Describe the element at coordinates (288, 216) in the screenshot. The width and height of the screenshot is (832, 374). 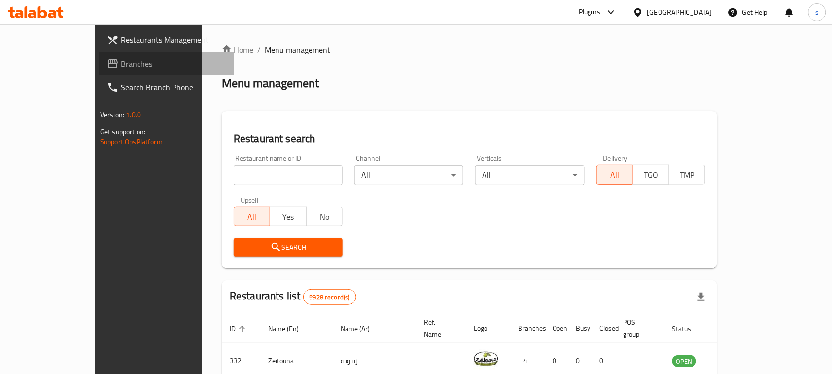
I see `button: Yes` at that location.